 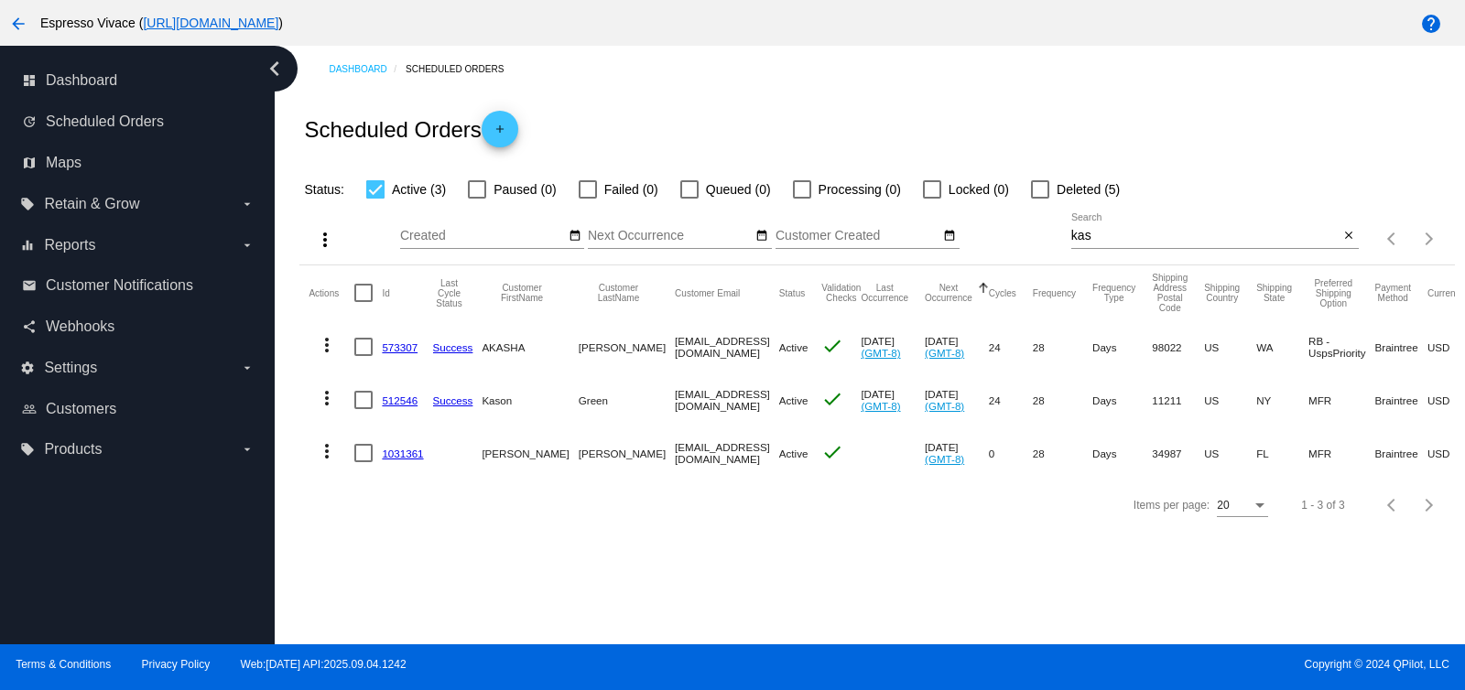 I want to click on mat-cell: 11211, so click(x=1178, y=400).